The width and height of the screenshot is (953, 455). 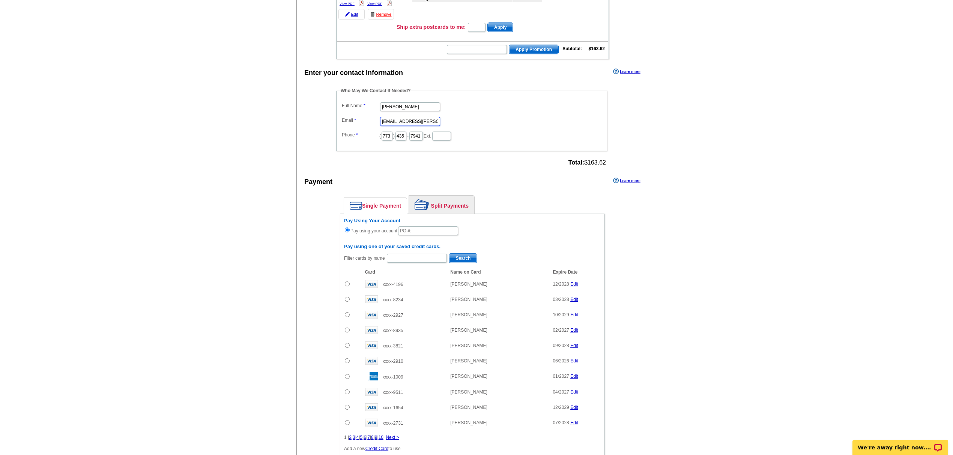 What do you see at coordinates (347, 14) in the screenshot?
I see `img: pencil-icon.gif` at bounding box center [347, 14].